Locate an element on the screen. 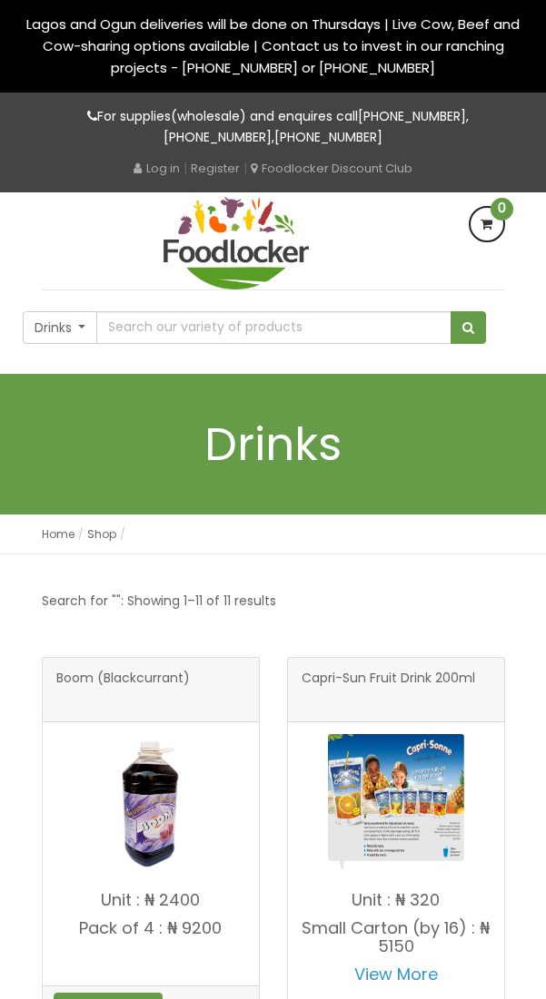  p: Small Carton (by 16) : ₦ 5150 is located at coordinates (396, 938).